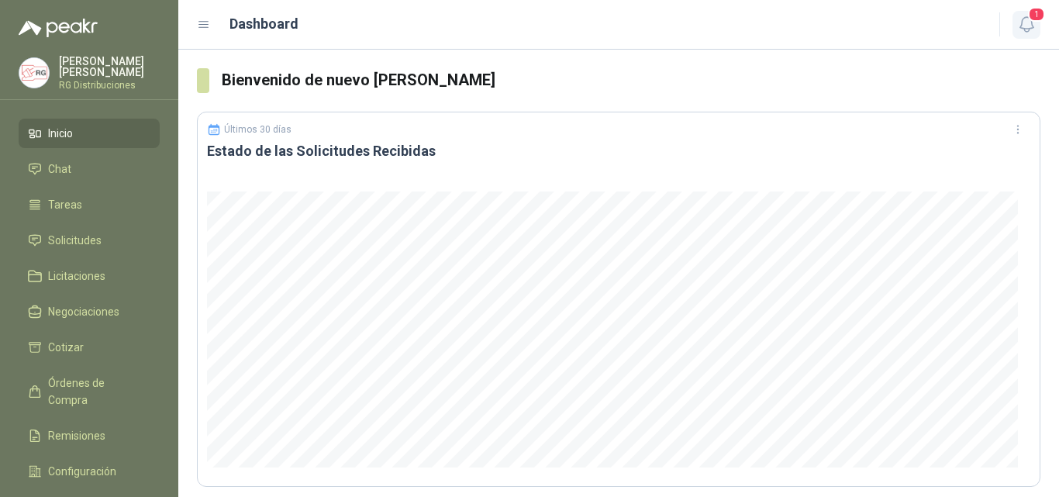 This screenshot has width=1059, height=497. Describe the element at coordinates (89, 276) in the screenshot. I see `a: Licitaciones` at that location.